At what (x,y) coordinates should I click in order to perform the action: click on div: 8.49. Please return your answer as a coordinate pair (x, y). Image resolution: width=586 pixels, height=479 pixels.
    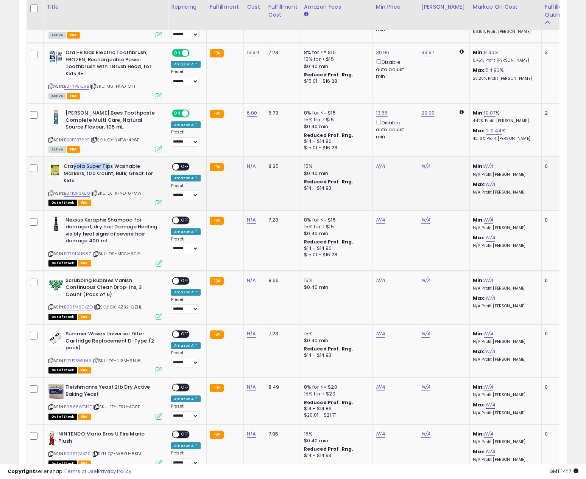
    Looking at the image, I should click on (282, 387).